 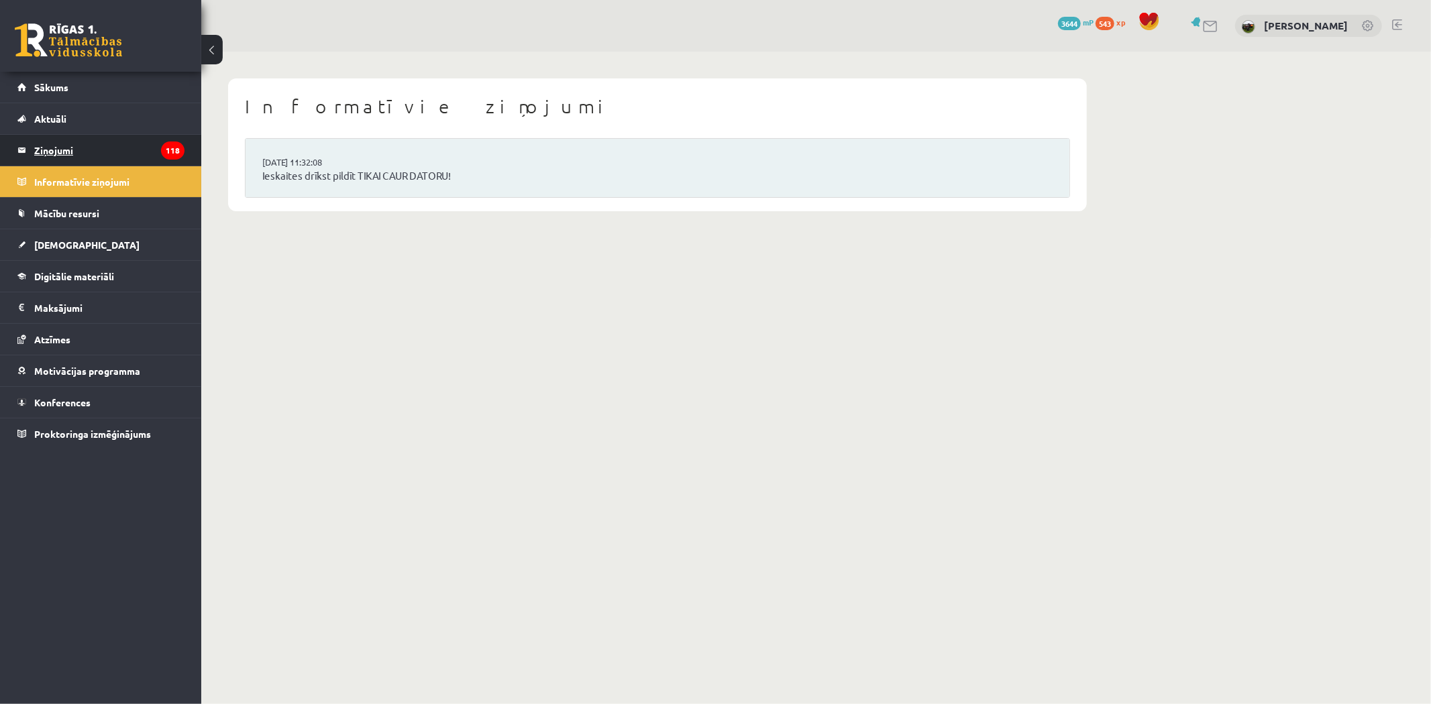 What do you see at coordinates (101, 276) in the screenshot?
I see `a: Digitālie materiāli` at bounding box center [101, 276].